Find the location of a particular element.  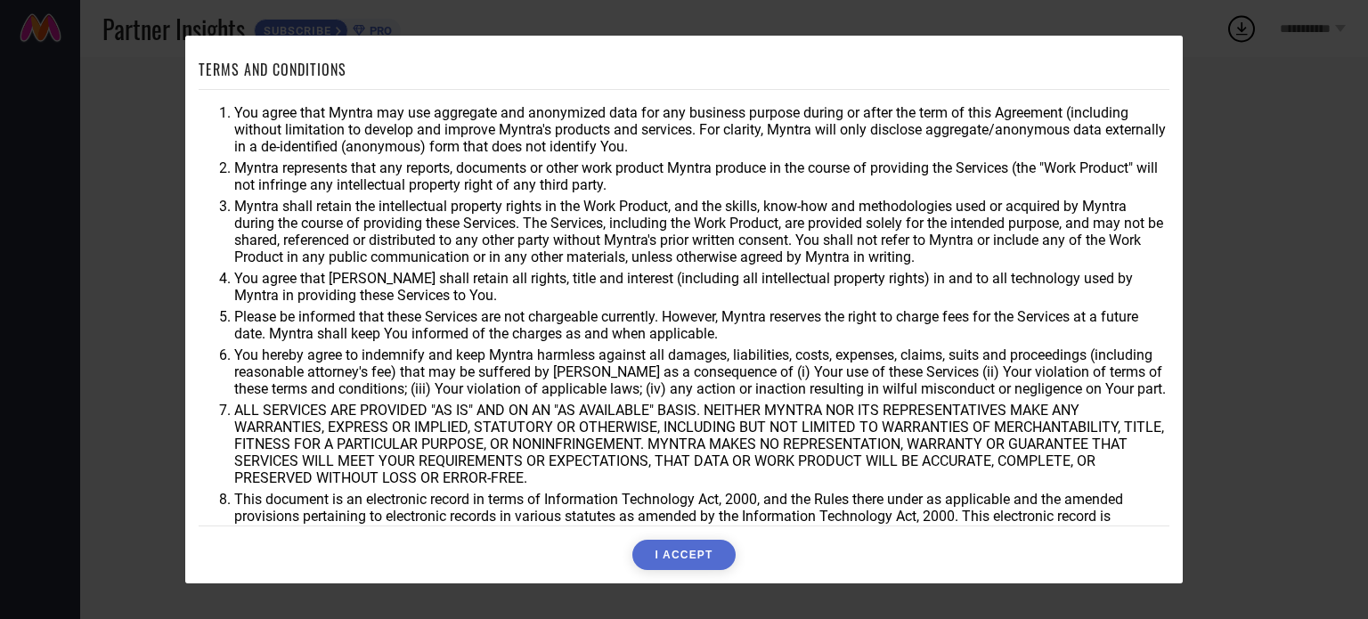

li: ALL SERVICES ARE PROVIDED "AS IS" AND ON AN "AS AVAILABLE" BASIS. NEITHER MYNTRA NOR ITS REPRESEN... is located at coordinates (702, 444).